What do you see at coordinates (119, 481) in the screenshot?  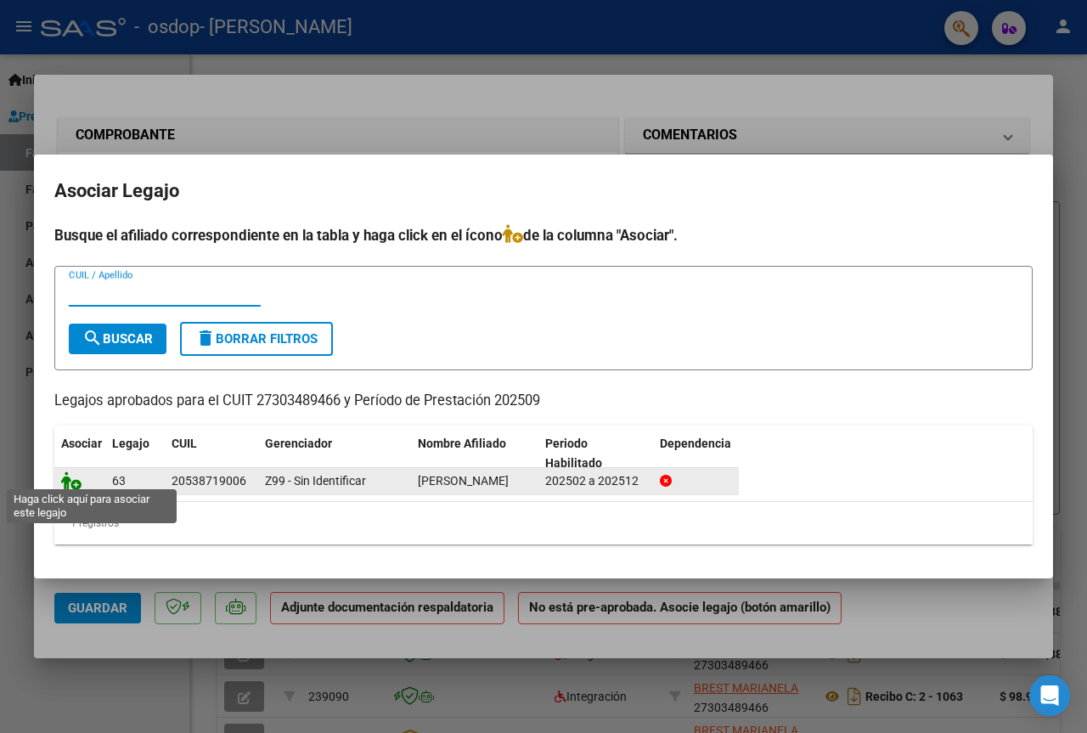 I see `span: 63` at bounding box center [119, 481].